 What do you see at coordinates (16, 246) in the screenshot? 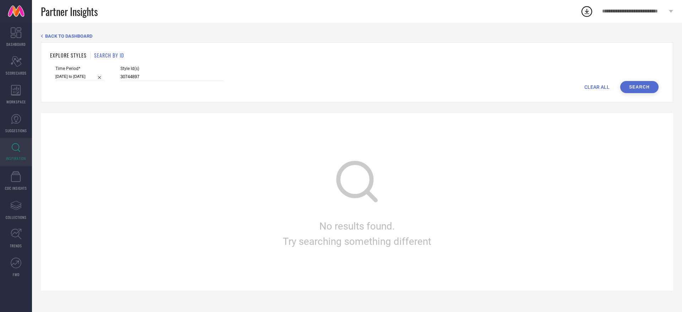
I see `span: TRENDS` at bounding box center [16, 246].